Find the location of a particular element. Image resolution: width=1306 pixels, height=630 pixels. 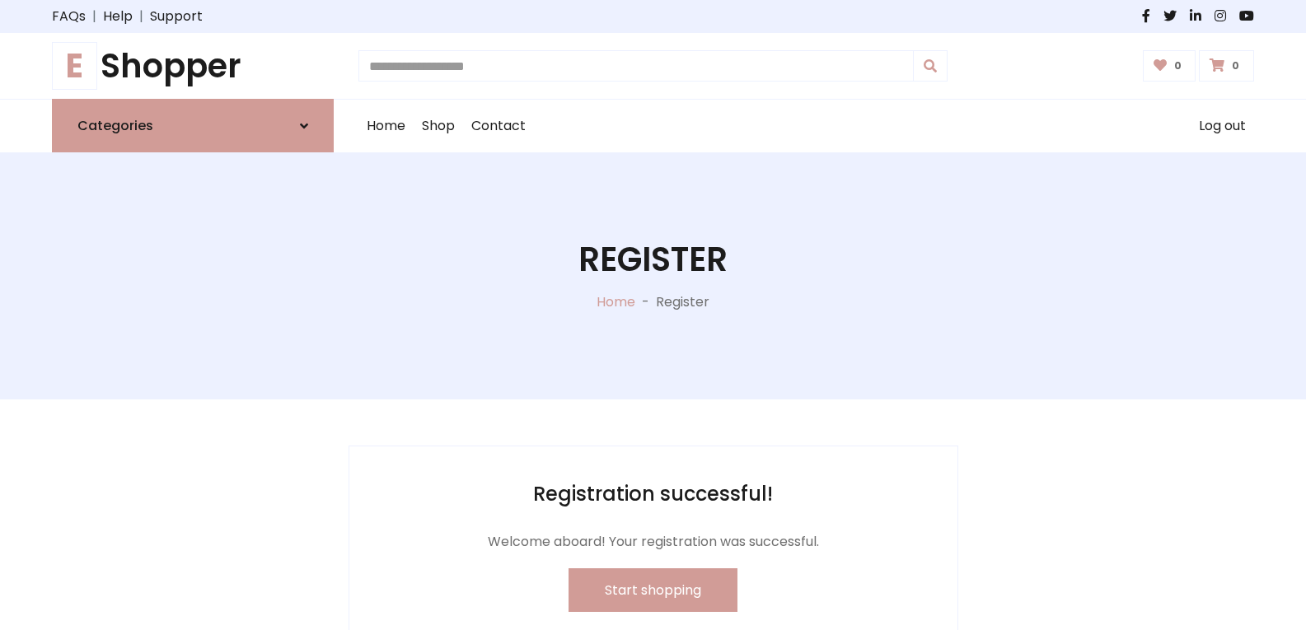

span: Welcome aboard! Your registration was successful. is located at coordinates (653, 542).